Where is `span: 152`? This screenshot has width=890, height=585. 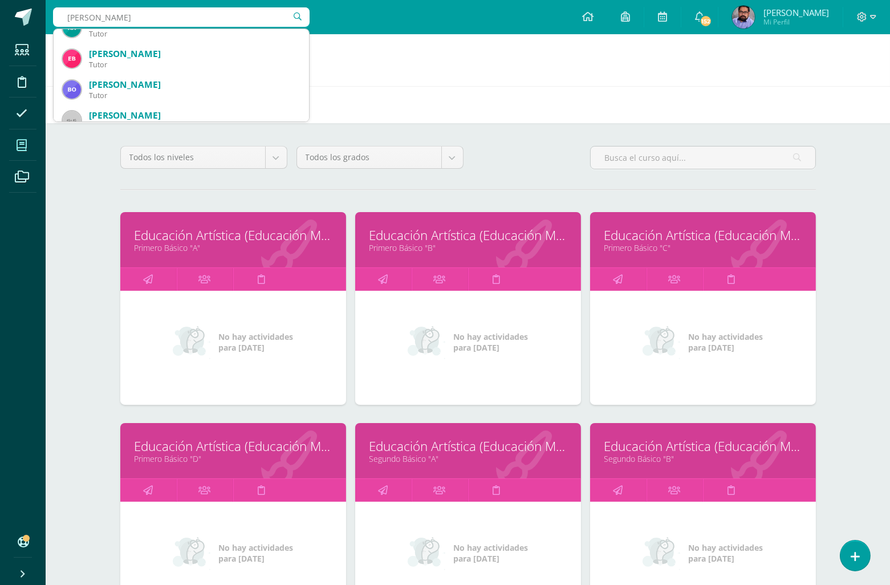
span: 152 is located at coordinates (706, 21).